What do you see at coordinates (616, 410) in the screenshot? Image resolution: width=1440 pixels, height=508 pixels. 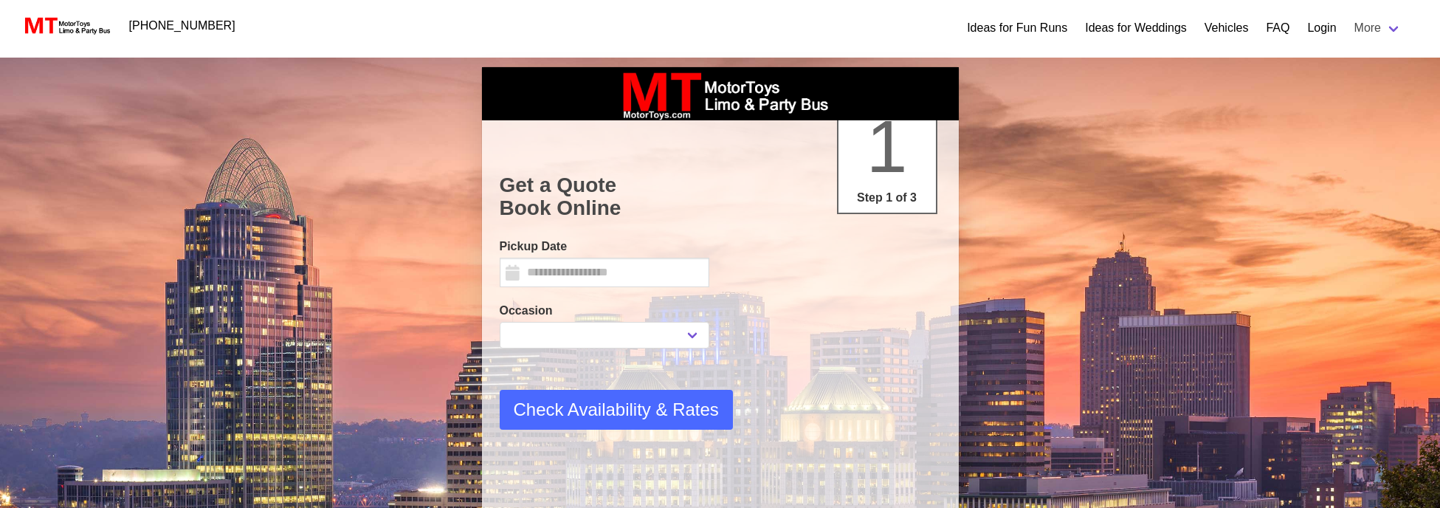 I see `button: Check Availability & Rates` at bounding box center [616, 410].